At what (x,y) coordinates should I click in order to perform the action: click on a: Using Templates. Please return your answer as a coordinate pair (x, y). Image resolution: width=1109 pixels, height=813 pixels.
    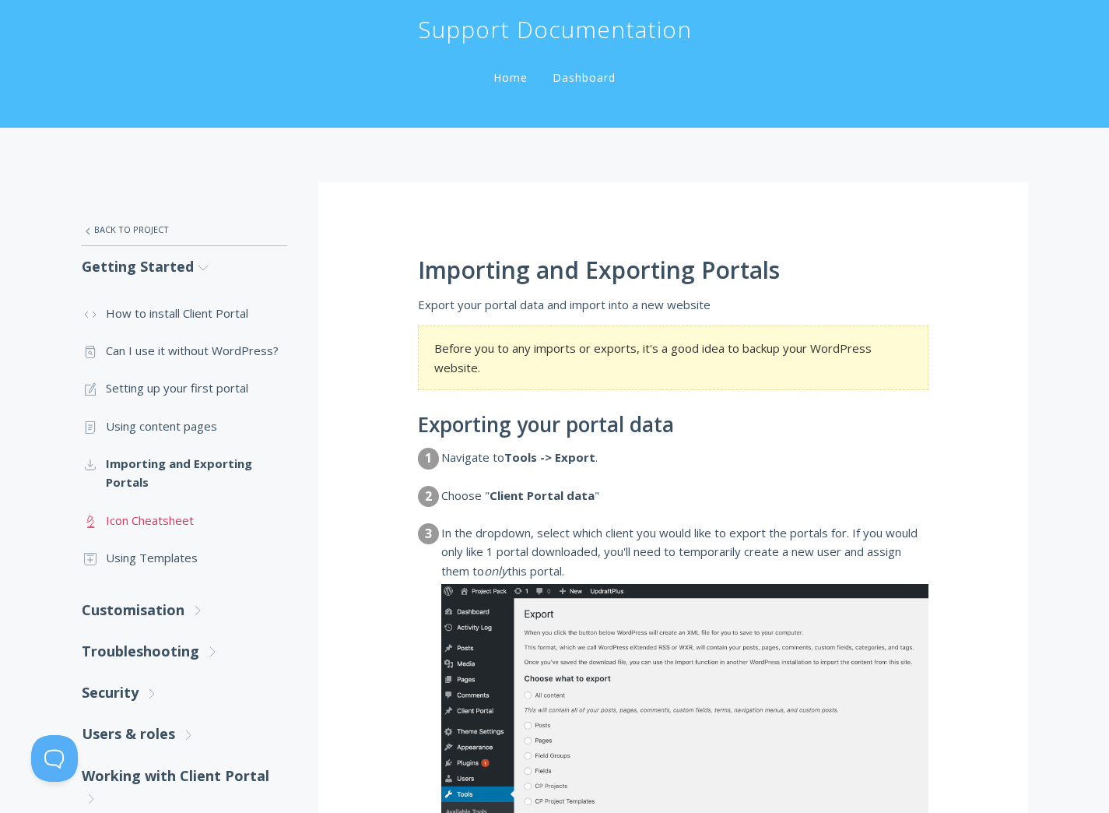
    Looking at the image, I should click on (184, 557).